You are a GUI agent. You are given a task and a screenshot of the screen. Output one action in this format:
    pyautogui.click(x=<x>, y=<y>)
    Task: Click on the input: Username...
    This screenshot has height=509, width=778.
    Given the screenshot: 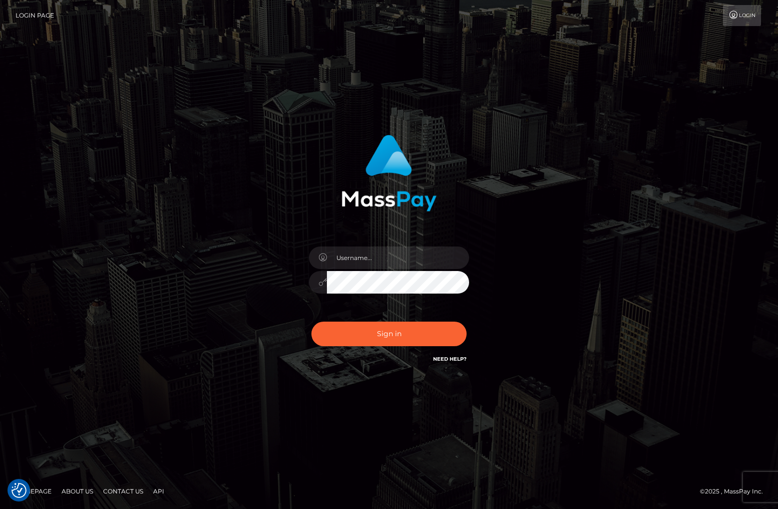 What is the action you would take?
    pyautogui.click(x=398, y=257)
    